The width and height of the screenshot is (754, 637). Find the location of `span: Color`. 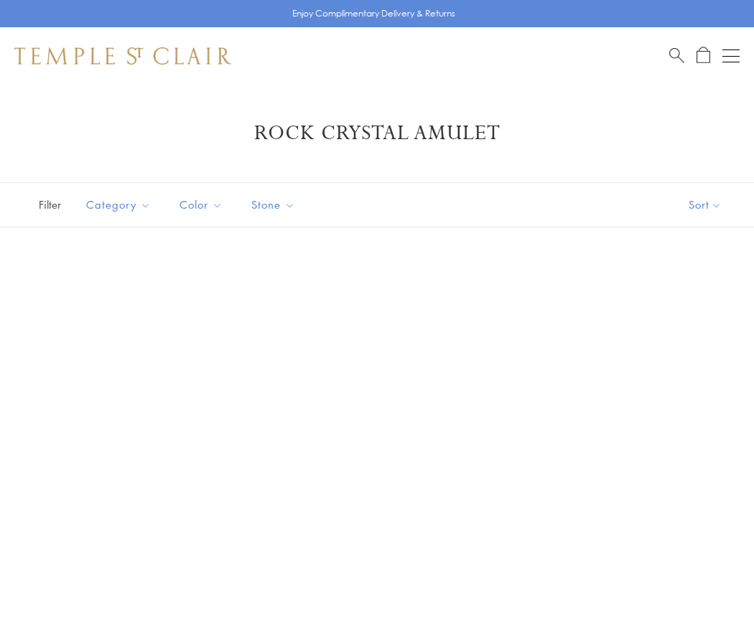

span: Color is located at coordinates (202, 205).